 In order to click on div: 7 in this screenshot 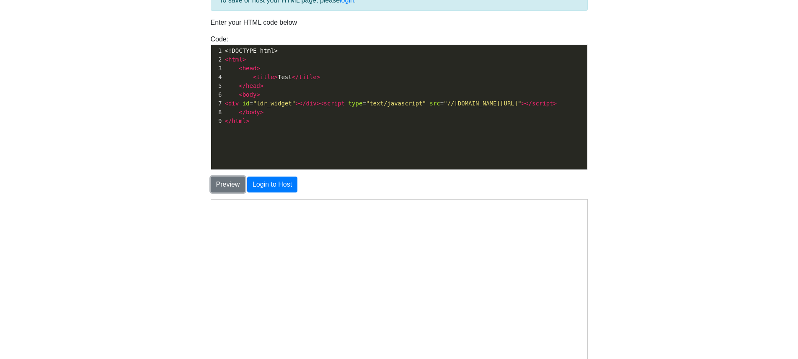, I will do `click(217, 103)`.